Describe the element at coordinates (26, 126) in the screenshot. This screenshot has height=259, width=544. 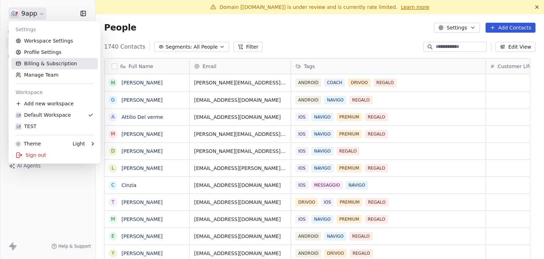
I see `div: TEST` at that location.